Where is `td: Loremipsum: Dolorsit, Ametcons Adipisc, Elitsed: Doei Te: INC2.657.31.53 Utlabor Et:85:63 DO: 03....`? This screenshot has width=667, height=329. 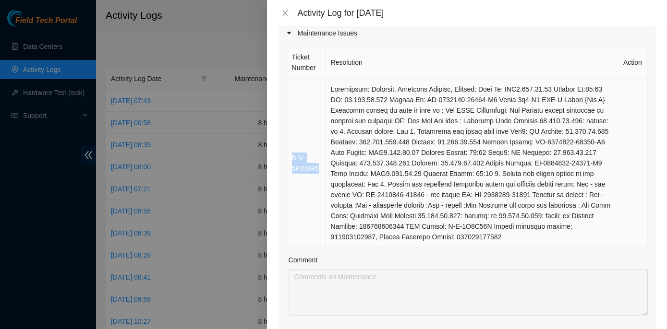 td: Loremipsum: Dolorsit, Ametcons Adipisc, Elitsed: Doei Te: INC2.657.31.53 Utlabor Et:85:63 DO: 03.... is located at coordinates (471, 163).